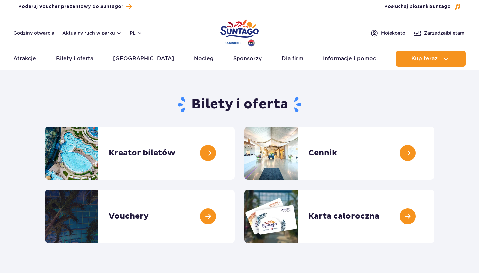 The height and width of the screenshot is (273, 479). What do you see at coordinates (393, 33) in the screenshot?
I see `span: Moje konto` at bounding box center [393, 33].